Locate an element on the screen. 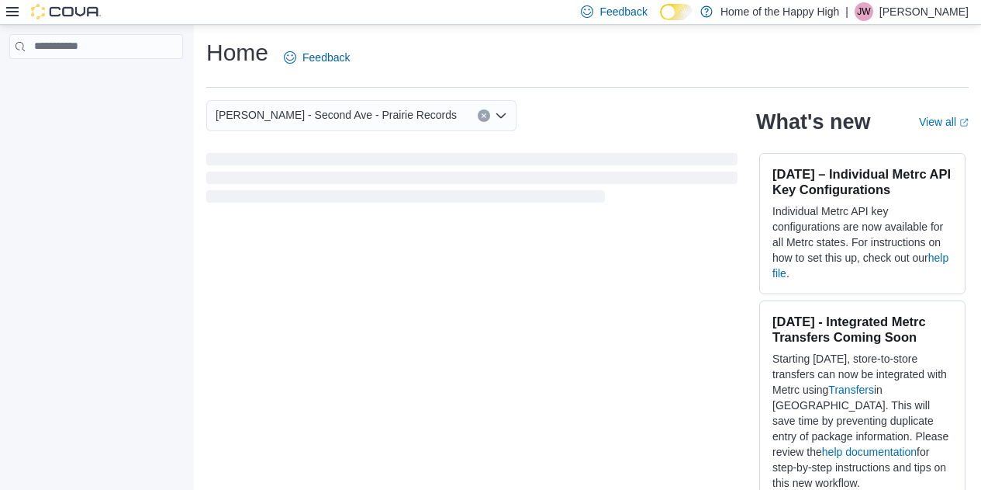 This screenshot has width=981, height=490. span: Loading is located at coordinates (472, 181).